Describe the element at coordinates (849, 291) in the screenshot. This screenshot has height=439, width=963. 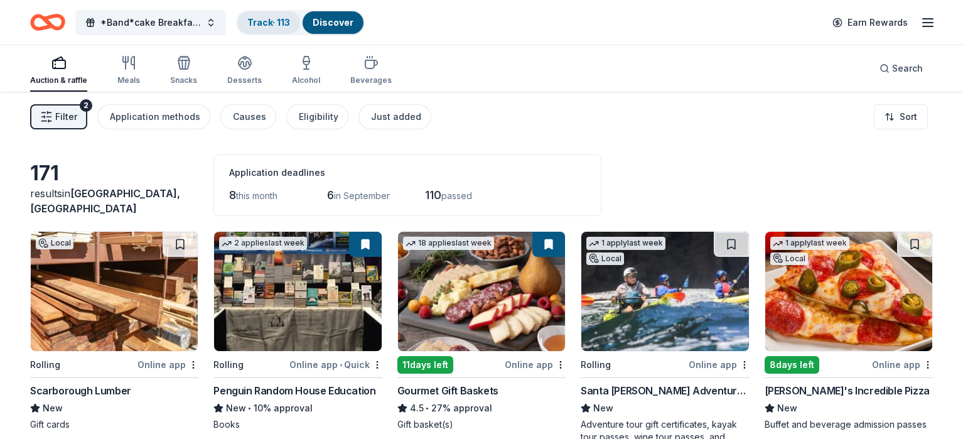
I see `img: Image for John's Incredible Pizza` at that location.